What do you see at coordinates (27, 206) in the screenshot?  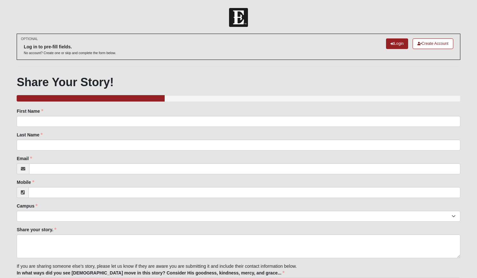 I see `label: Campus` at bounding box center [27, 206].